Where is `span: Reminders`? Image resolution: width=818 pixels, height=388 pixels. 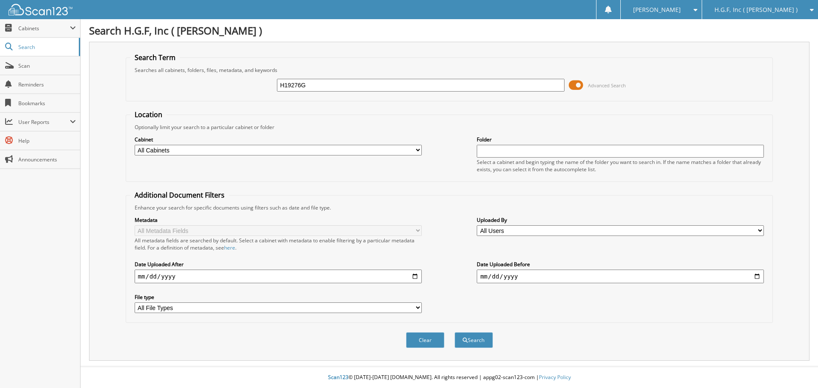 span: Reminders is located at coordinates (47, 84).